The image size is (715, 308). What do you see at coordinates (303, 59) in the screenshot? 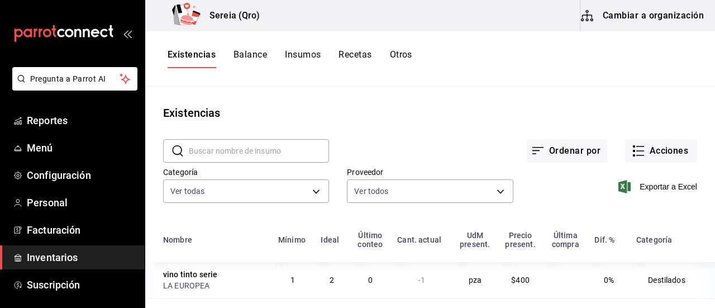
I see `button: Insumos` at bounding box center [303, 59].